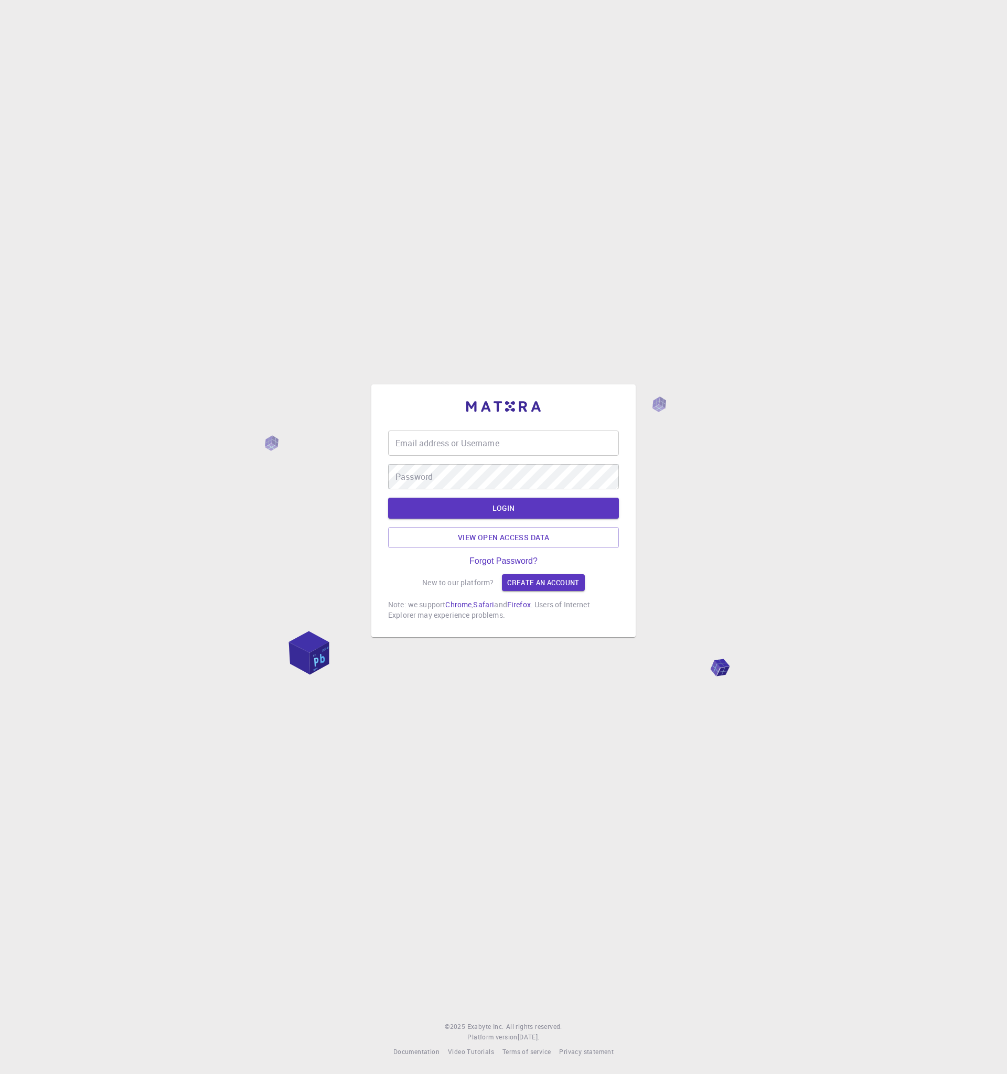  Describe the element at coordinates (484, 604) in the screenshot. I see `a: Safari` at that location.